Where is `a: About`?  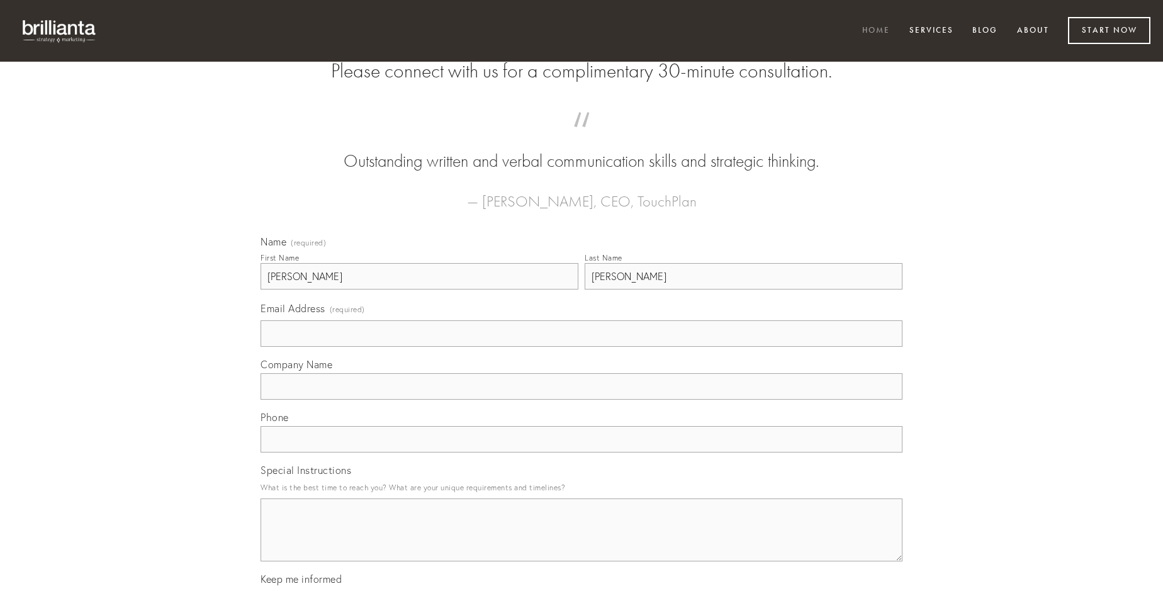 a: About is located at coordinates (1032, 31).